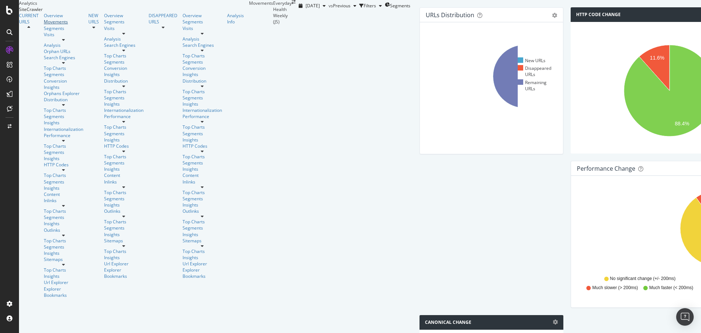 This screenshot has width=701, height=333. I want to click on a: Url Explorer, so click(202, 263).